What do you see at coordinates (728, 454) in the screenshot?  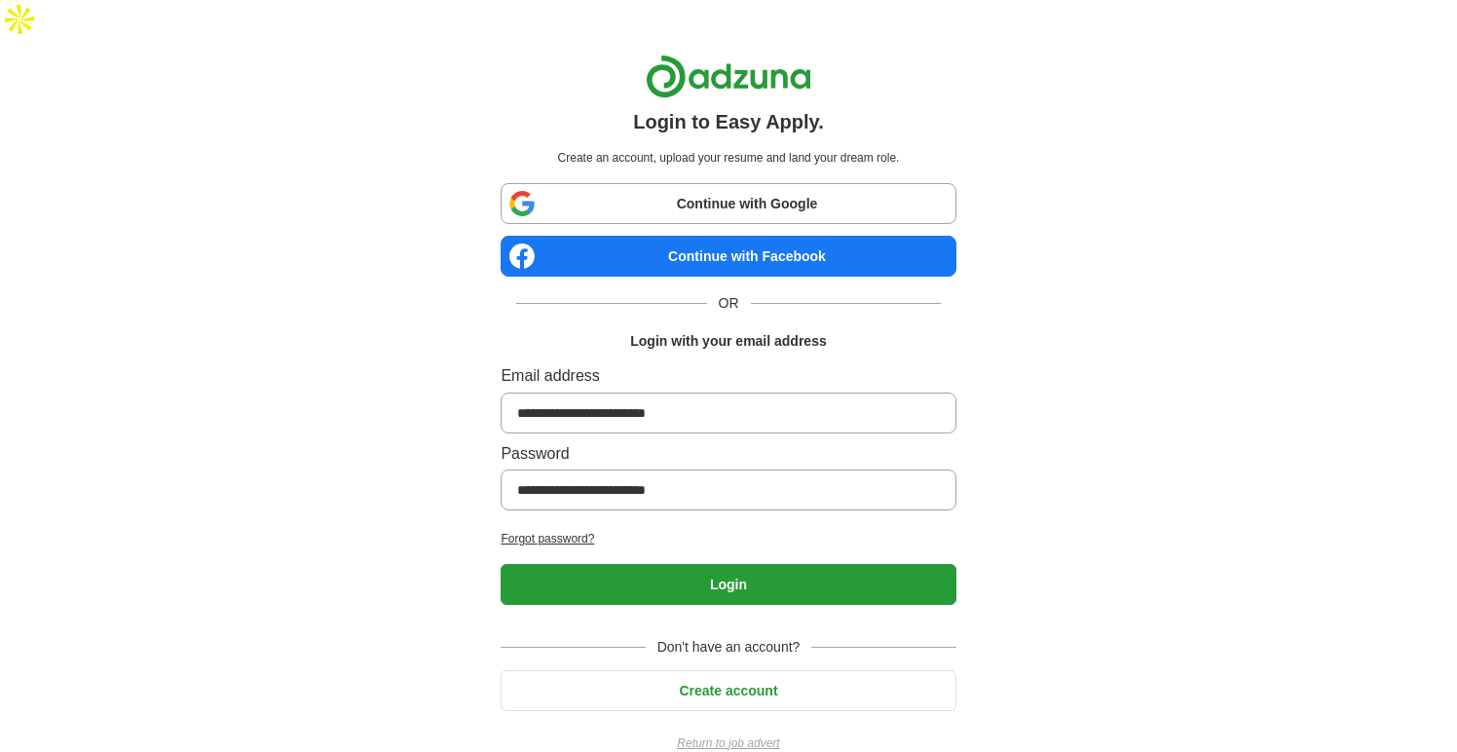 I see `label: Password` at bounding box center [728, 454].